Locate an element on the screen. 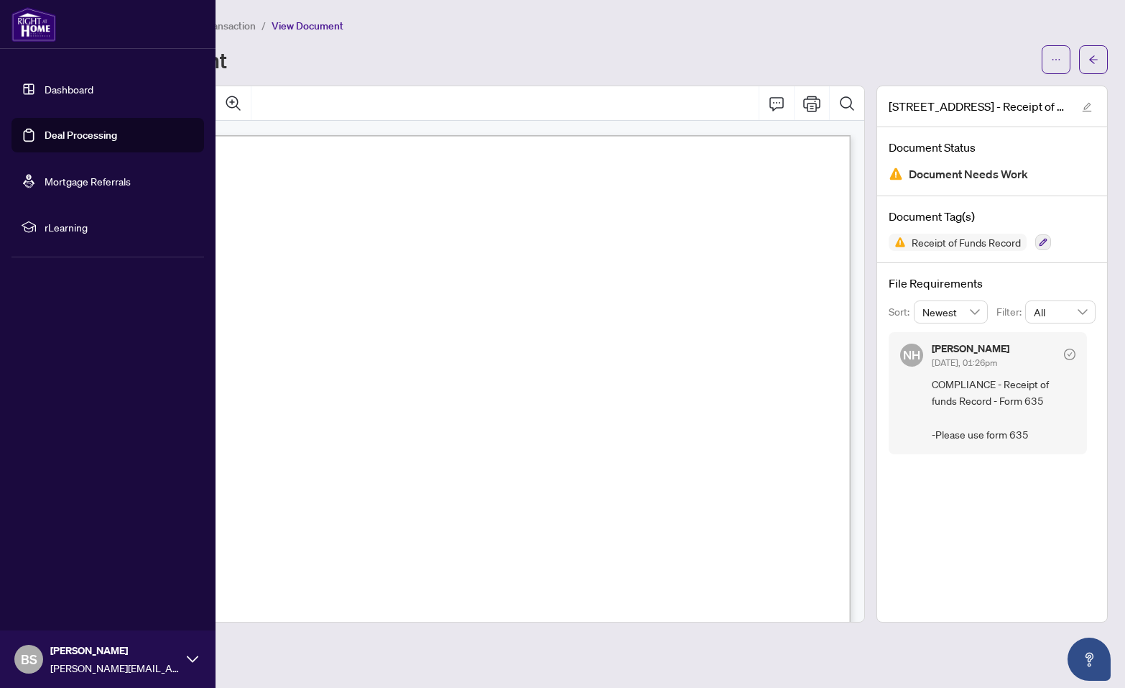 This screenshot has height=688, width=1125. p: Sort: is located at coordinates (901, 312).